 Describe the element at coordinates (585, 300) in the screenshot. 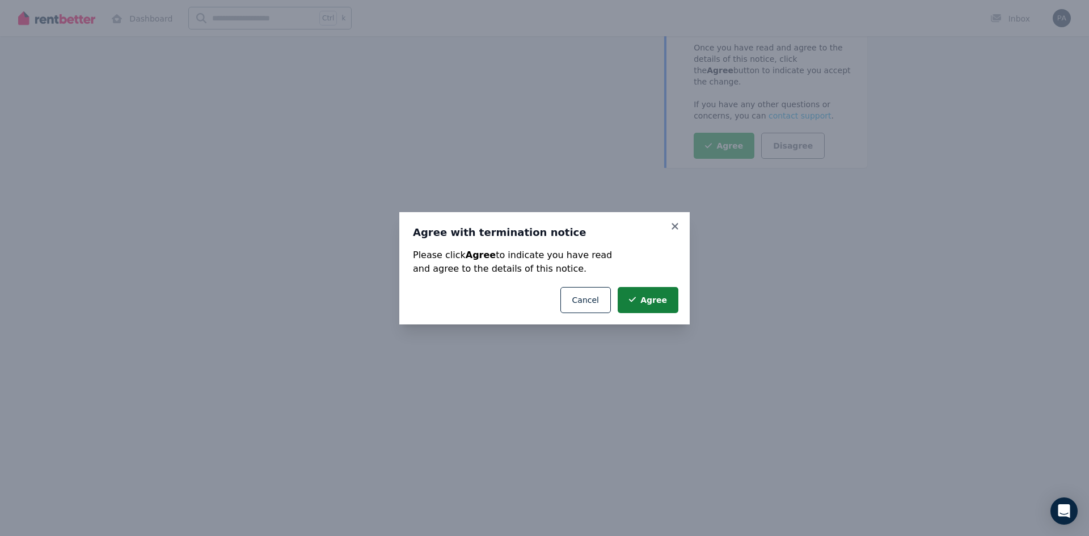

I see `button: Cancel` at that location.